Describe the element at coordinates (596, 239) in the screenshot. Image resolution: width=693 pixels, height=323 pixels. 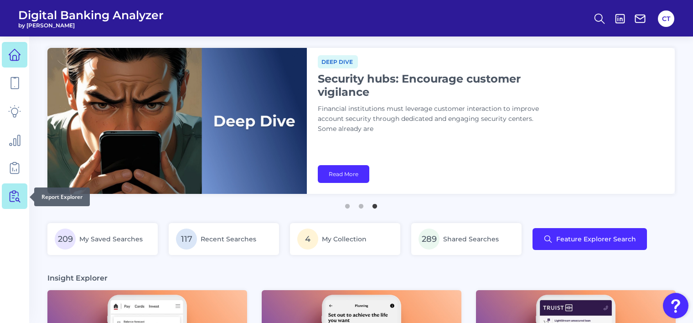
I see `span: Feature Explorer Search` at that location.